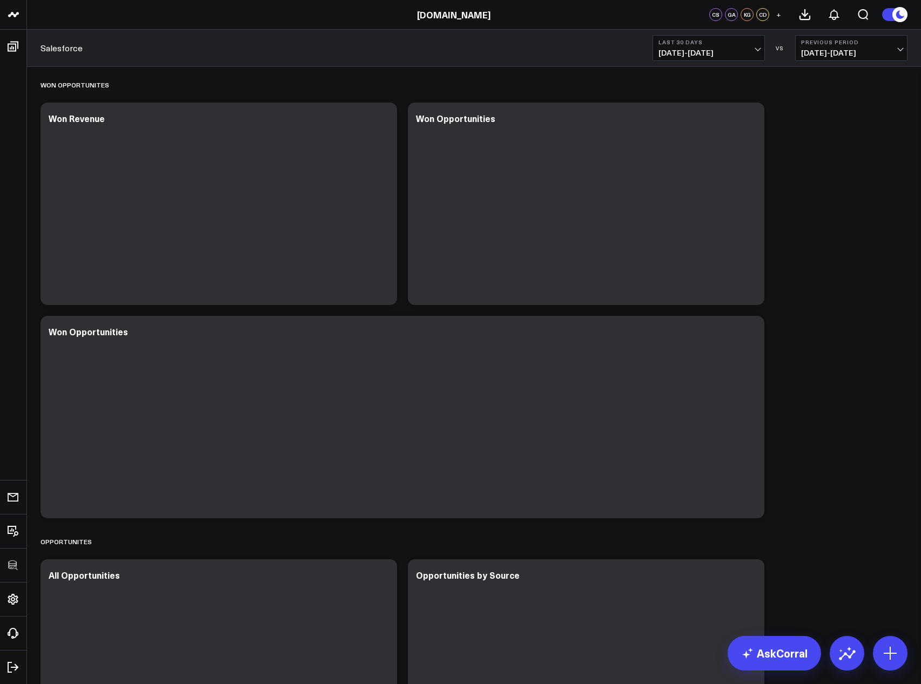 The image size is (921, 684). Describe the element at coordinates (762, 15) in the screenshot. I see `div: CD` at that location.